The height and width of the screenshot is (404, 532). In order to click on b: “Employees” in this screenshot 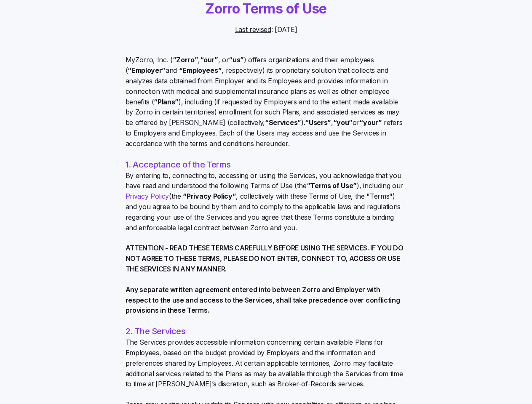, I will do `click(200, 70)`.